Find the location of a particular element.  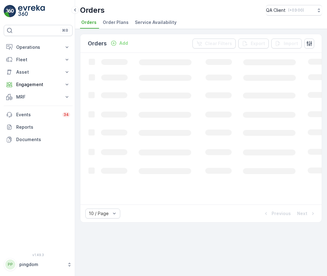

a: Documents is located at coordinates (38, 140).